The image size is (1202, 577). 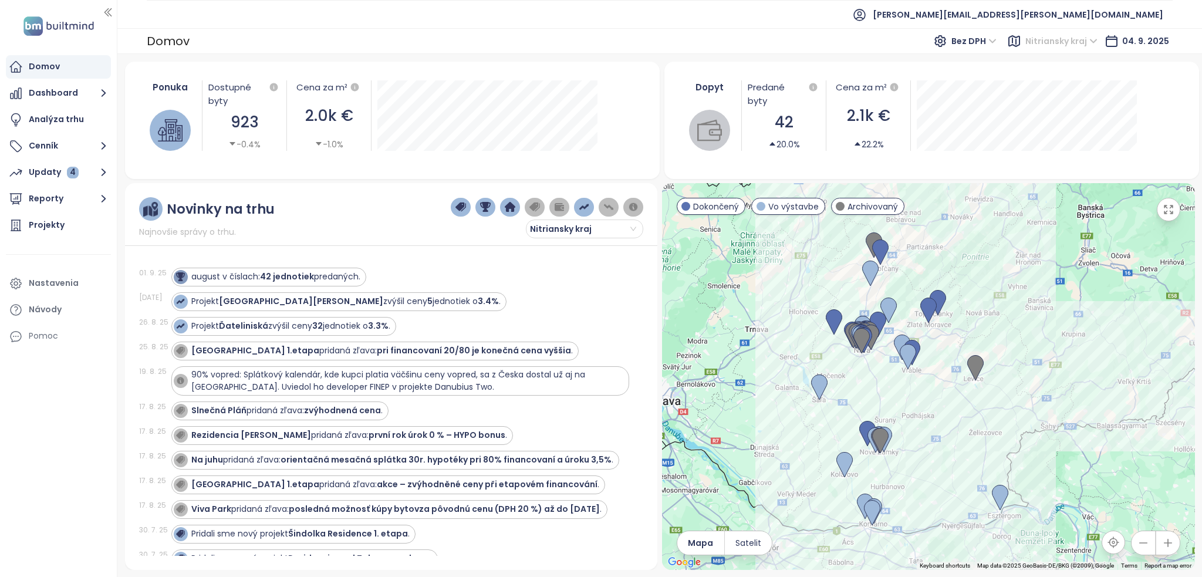 I want to click on div: Analýza trhu, so click(x=56, y=119).